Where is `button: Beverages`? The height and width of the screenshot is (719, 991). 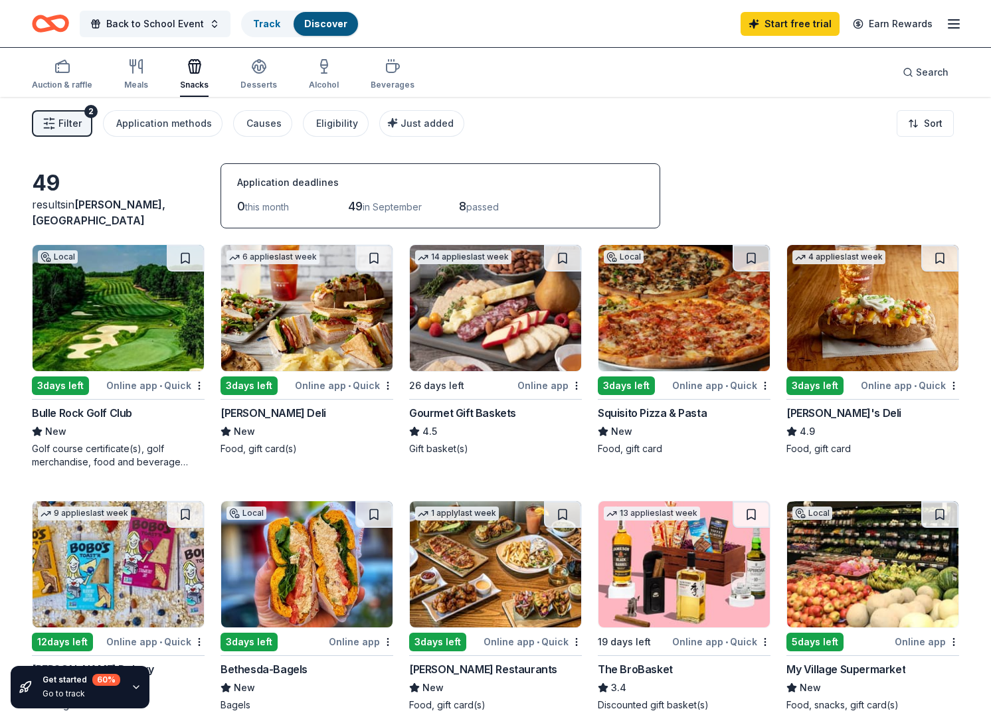 button: Beverages is located at coordinates (392, 75).